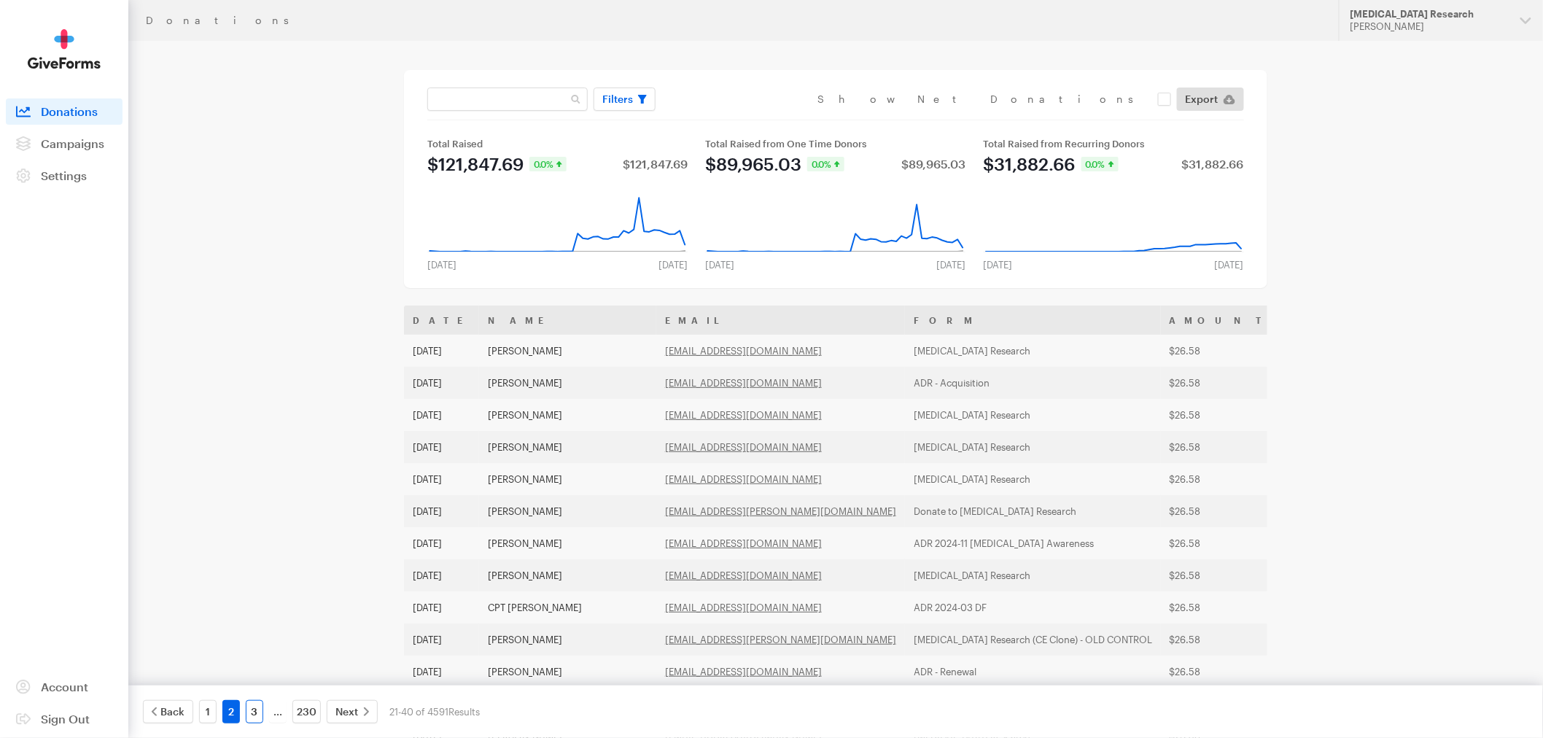 The height and width of the screenshot is (738, 1543). Describe the element at coordinates (1032, 607) in the screenshot. I see `td: ADR 2024-03 DF` at that location.